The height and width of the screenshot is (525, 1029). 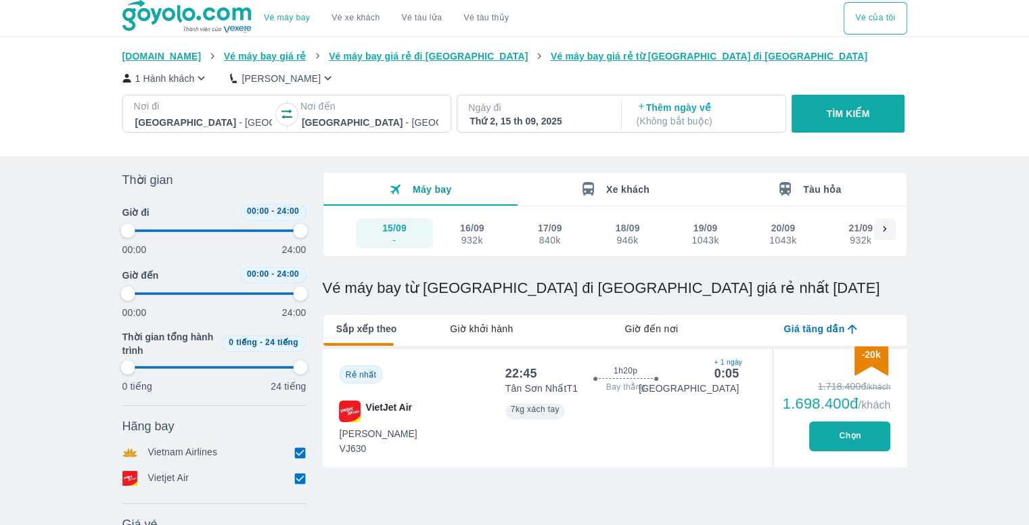 What do you see at coordinates (837, 386) in the screenshot?
I see `div: 1.718.400đ` at bounding box center [837, 386].